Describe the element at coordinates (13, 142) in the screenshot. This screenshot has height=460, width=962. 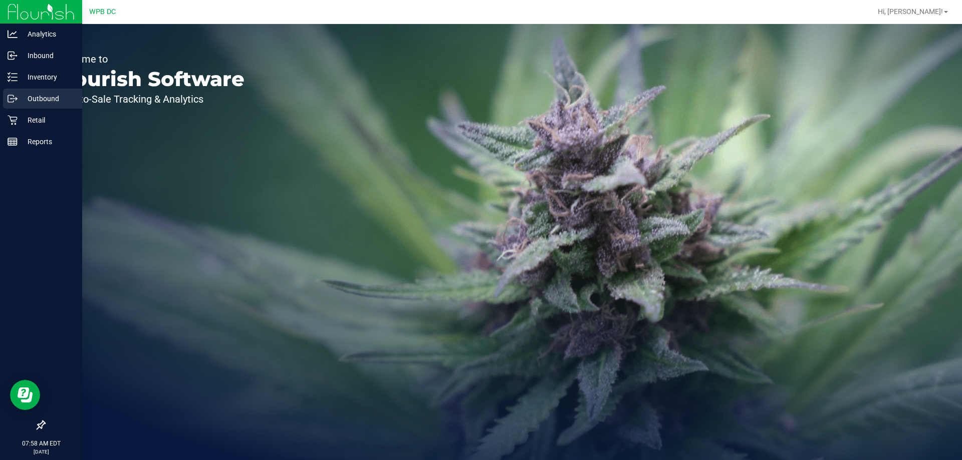
I see `inline-svg: Reports` at that location.